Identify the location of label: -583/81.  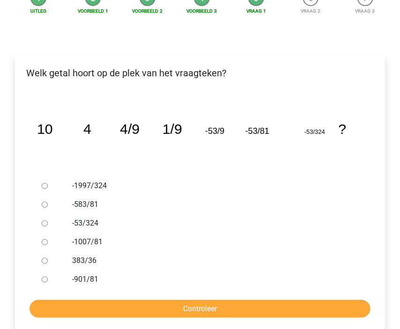
(213, 204).